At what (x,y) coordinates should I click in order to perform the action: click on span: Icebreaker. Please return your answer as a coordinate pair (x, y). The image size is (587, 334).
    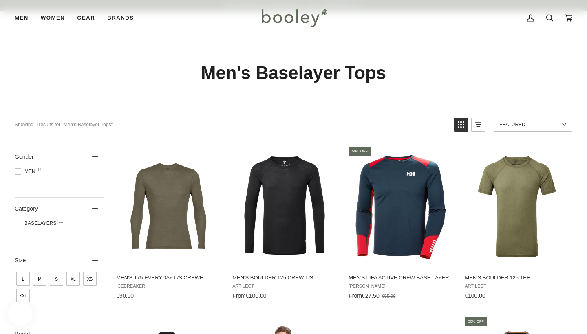
    Looking at the image, I should click on (168, 286).